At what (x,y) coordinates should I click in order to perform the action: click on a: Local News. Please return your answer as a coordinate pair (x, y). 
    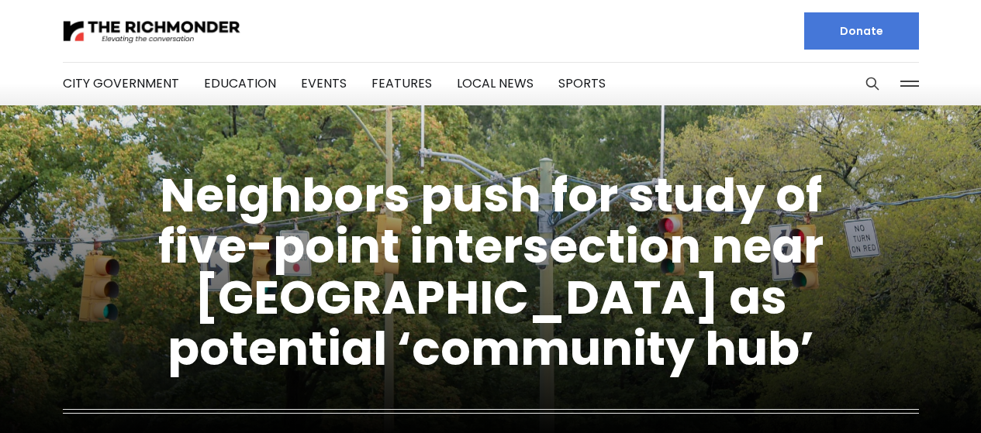
    Looking at the image, I should click on (495, 83).